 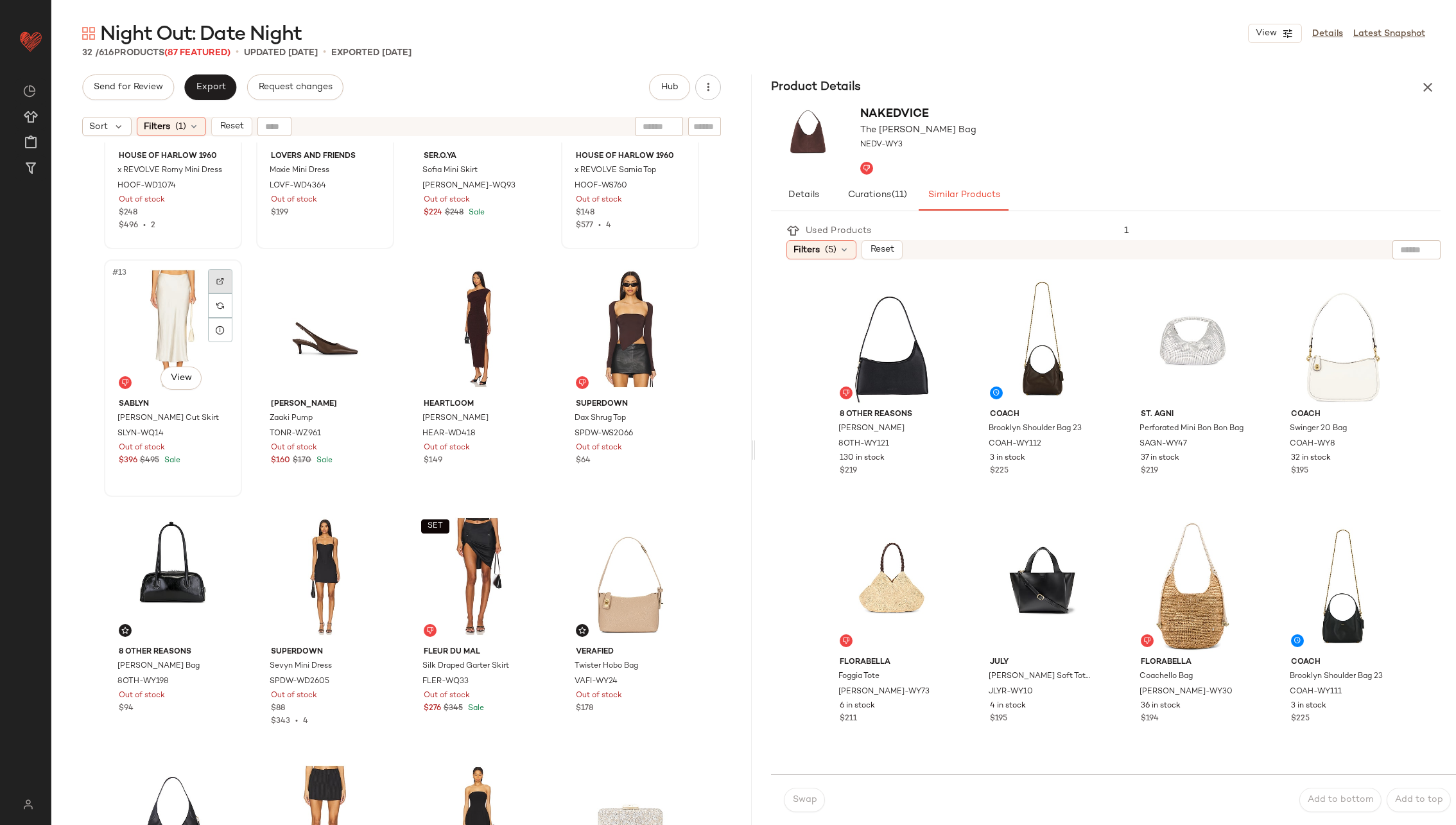 What do you see at coordinates (585, 214) in the screenshot?
I see `span: $148` at bounding box center [585, 214].